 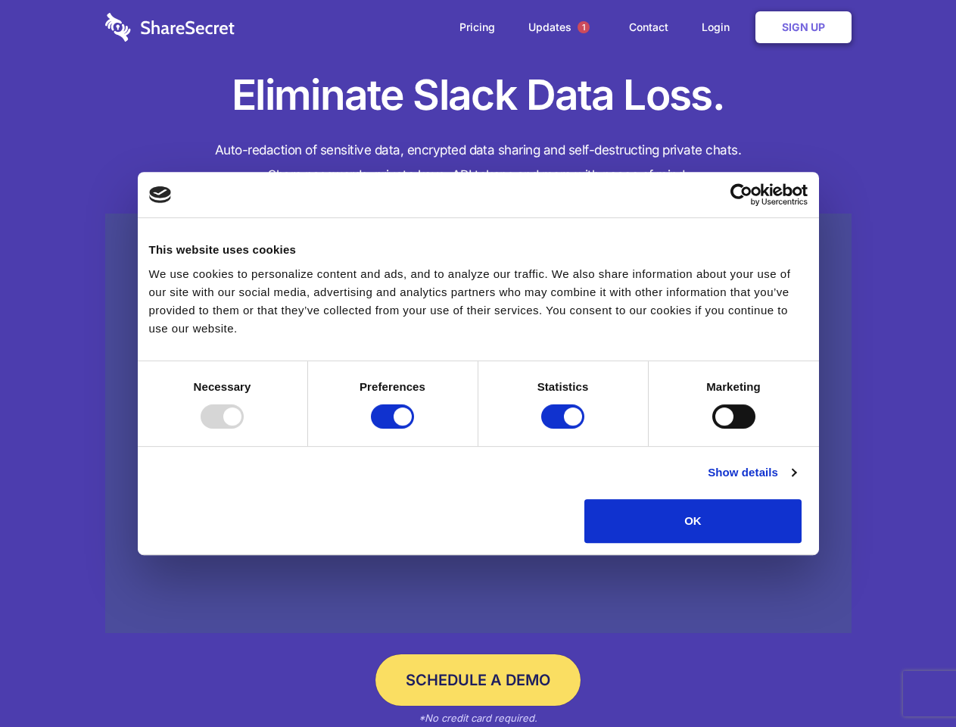 I want to click on strong: Statistics, so click(x=563, y=386).